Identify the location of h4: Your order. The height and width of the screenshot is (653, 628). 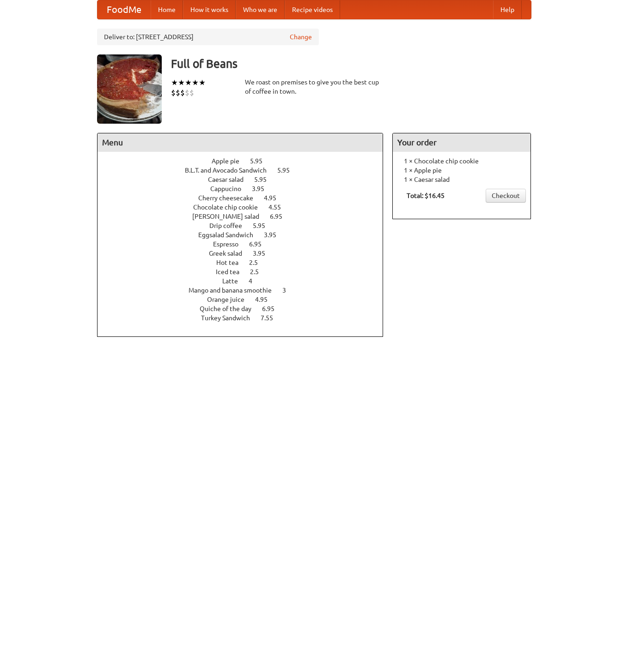
(461, 143).